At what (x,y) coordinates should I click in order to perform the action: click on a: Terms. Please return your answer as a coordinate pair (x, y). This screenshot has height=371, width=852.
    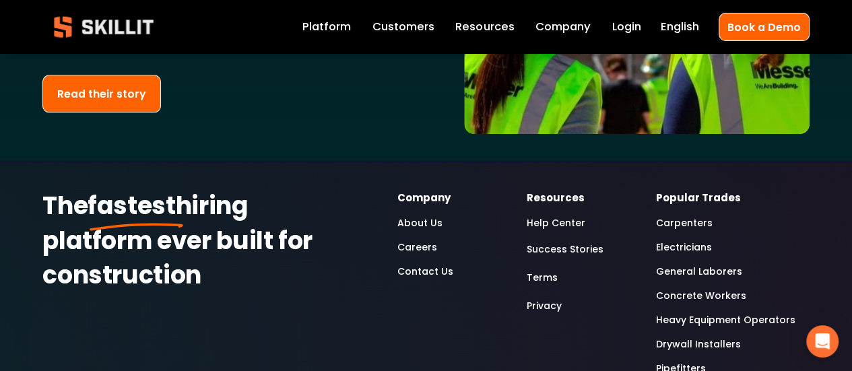
    Looking at the image, I should click on (542, 277).